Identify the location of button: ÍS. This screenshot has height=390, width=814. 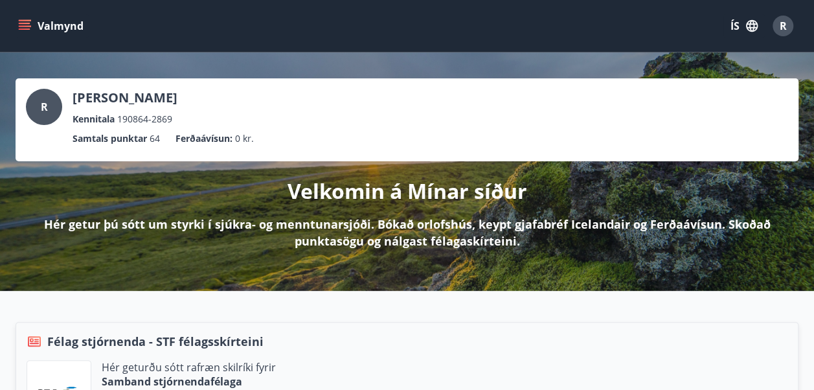
(744, 26).